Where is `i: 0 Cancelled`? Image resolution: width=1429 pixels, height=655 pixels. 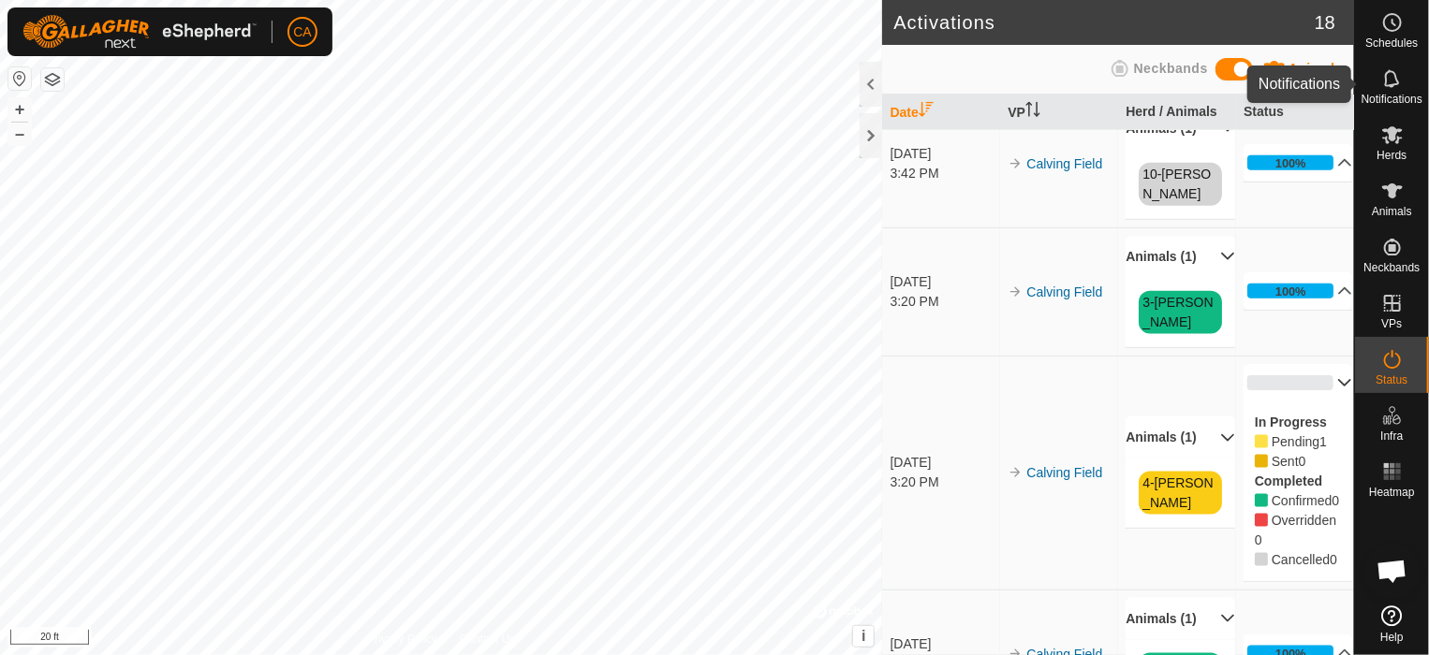
i: 0 Cancelled is located at coordinates (1261, 560).